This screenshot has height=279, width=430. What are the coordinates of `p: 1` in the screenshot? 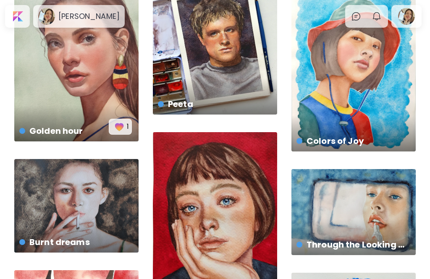 It's located at (128, 127).